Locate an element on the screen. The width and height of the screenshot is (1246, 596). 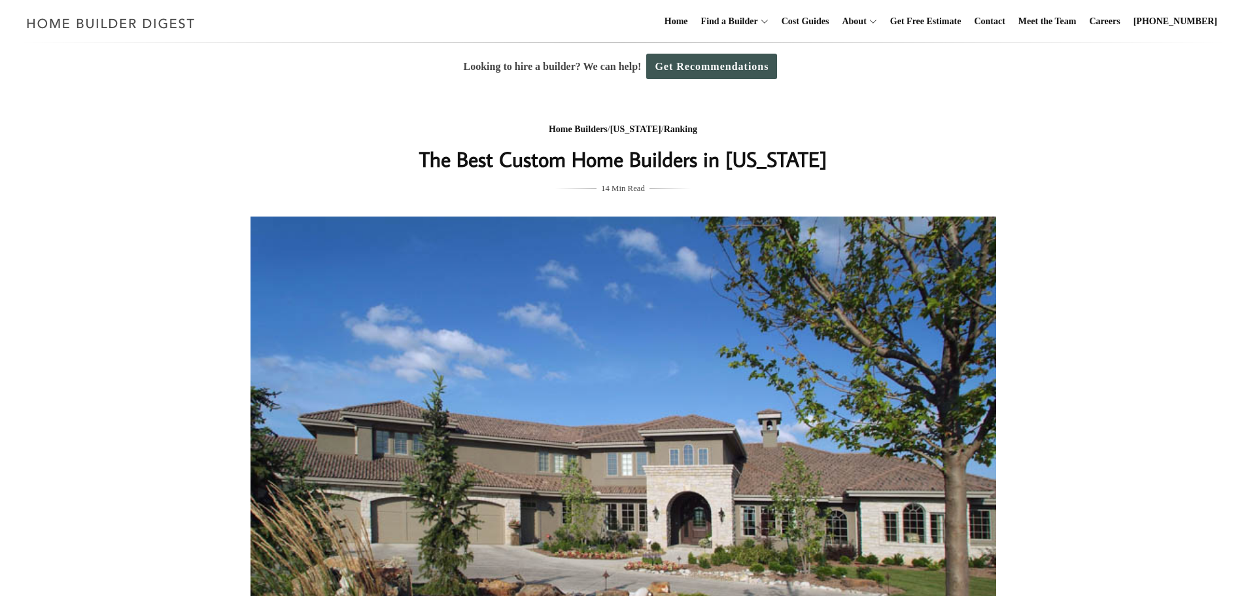
img: Home Builder Digest is located at coordinates (111, 23).